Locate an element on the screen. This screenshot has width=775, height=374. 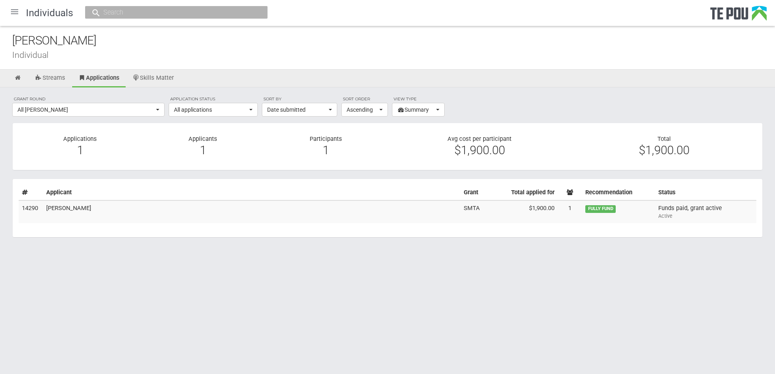
div: Active is located at coordinates (706, 216).